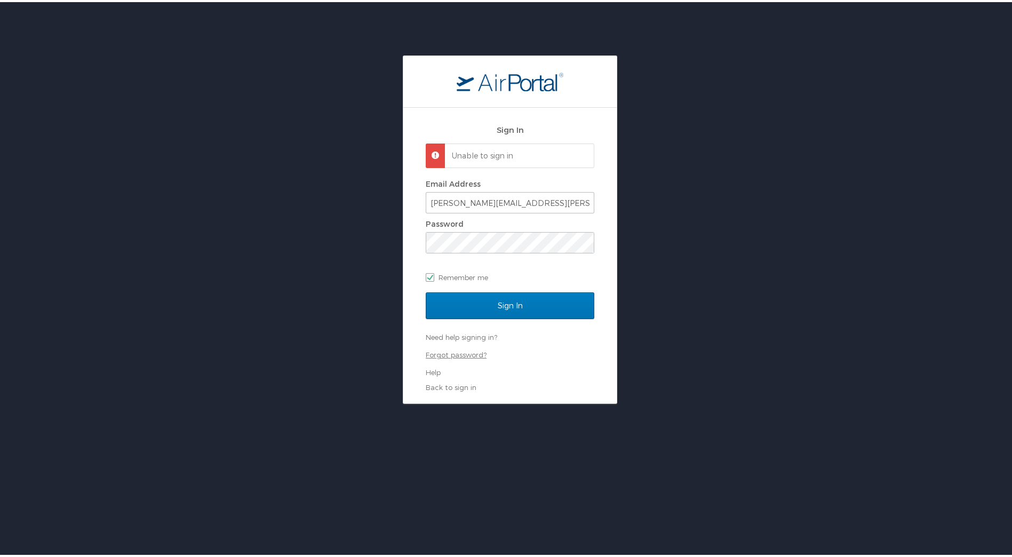 The height and width of the screenshot is (557, 1012). What do you see at coordinates (451, 385) in the screenshot?
I see `a: Back to sign in` at bounding box center [451, 385].